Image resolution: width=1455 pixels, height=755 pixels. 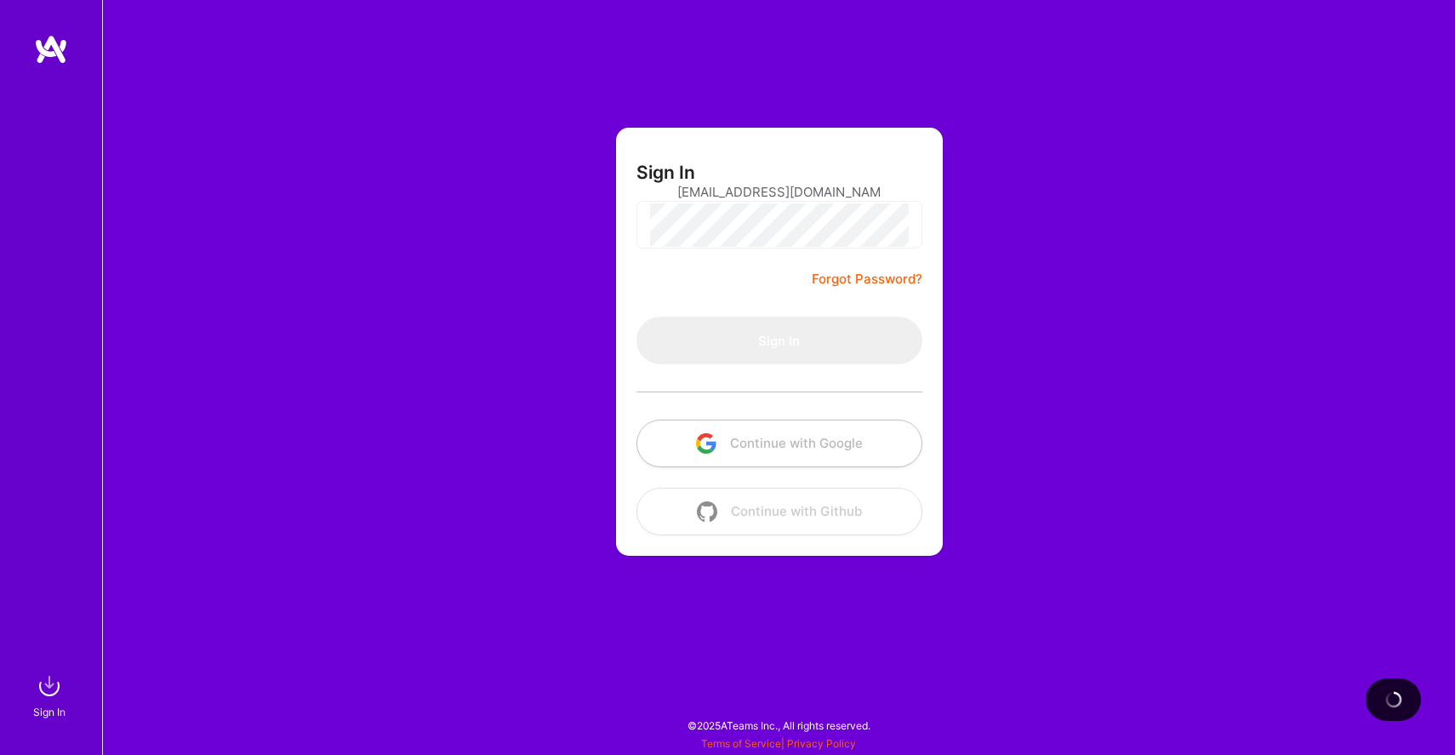 I want to click on img: logo, so click(x=51, y=49).